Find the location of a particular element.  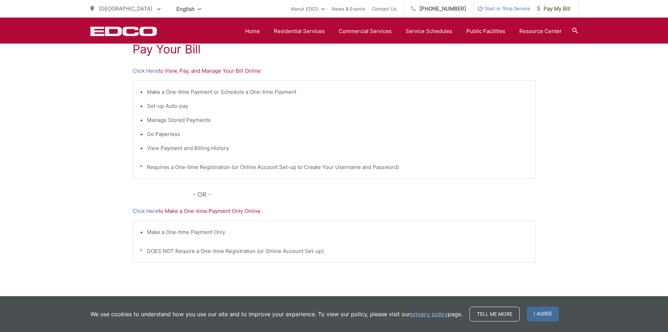

a: EDCD logo. Return to the homepage. is located at coordinates (124, 31).